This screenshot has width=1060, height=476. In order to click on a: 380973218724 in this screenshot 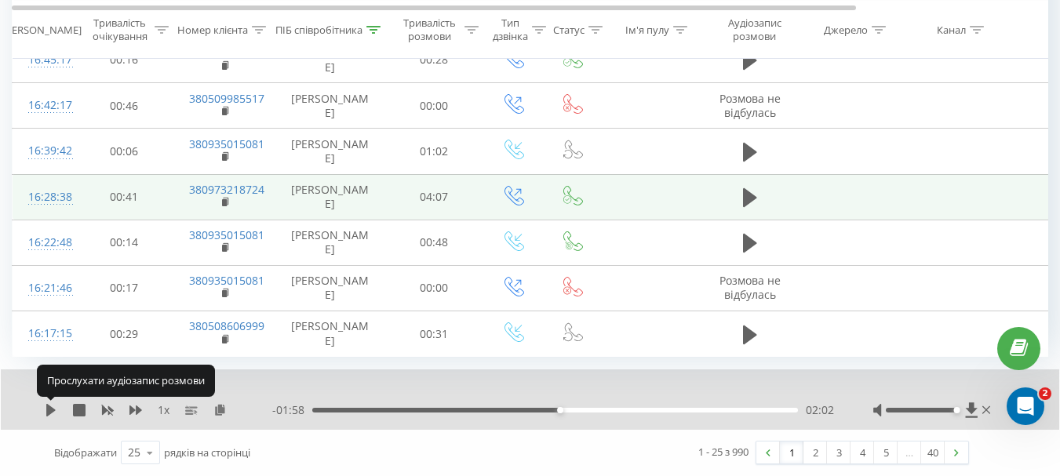, I will do `click(227, 189)`.